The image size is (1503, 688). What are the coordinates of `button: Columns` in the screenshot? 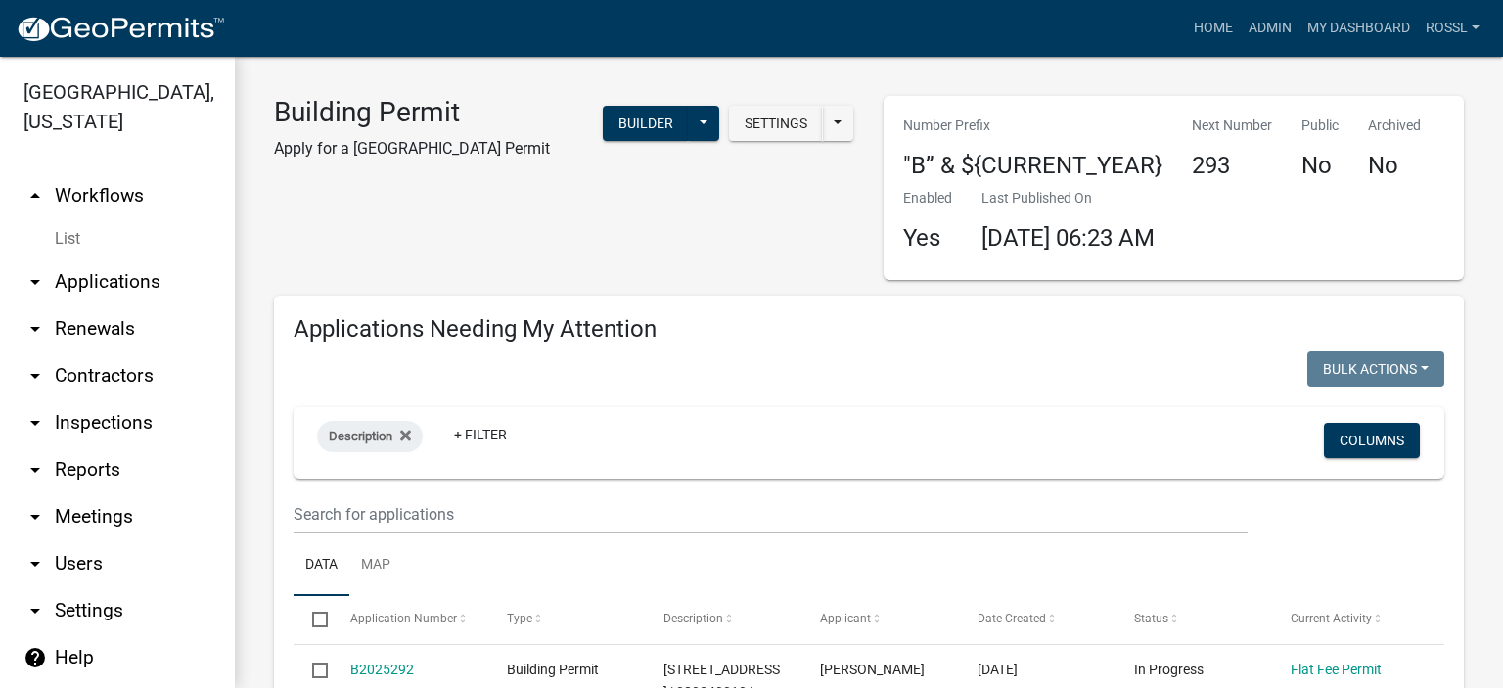 It's located at (1372, 440).